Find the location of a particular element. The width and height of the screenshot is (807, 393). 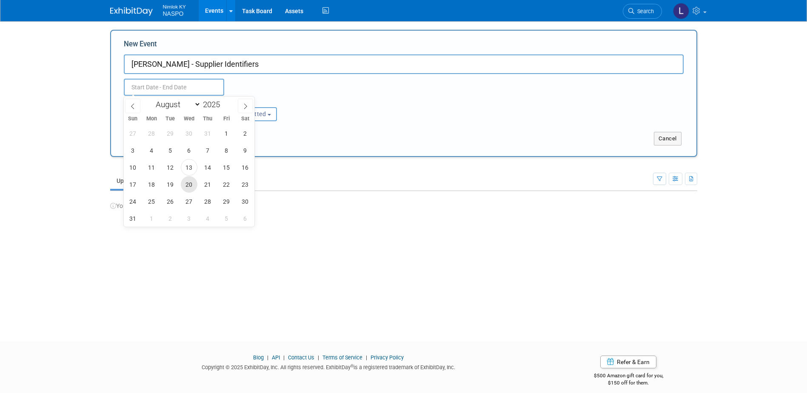

span: August 29, 2025 is located at coordinates (226, 201).